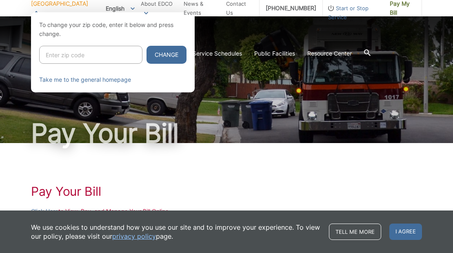 This screenshot has height=253, width=453. What do you see at coordinates (167, 55) in the screenshot?
I see `button: Change` at bounding box center [167, 55].